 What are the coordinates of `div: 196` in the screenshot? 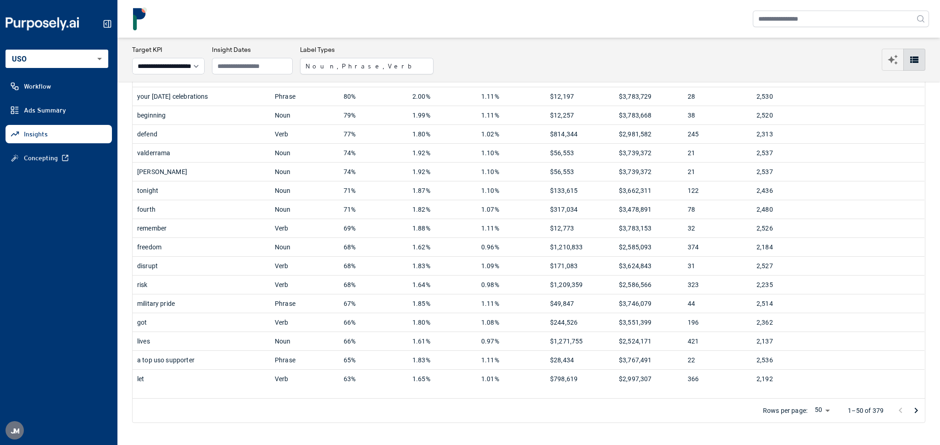 It's located at (718, 322).